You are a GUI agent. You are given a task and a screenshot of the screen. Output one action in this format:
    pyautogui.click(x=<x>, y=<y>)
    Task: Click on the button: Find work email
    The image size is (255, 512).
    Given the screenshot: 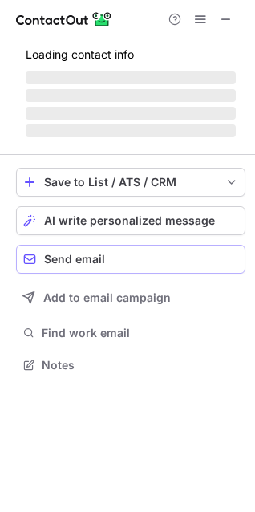 What is the action you would take?
    pyautogui.click(x=131, y=333)
    